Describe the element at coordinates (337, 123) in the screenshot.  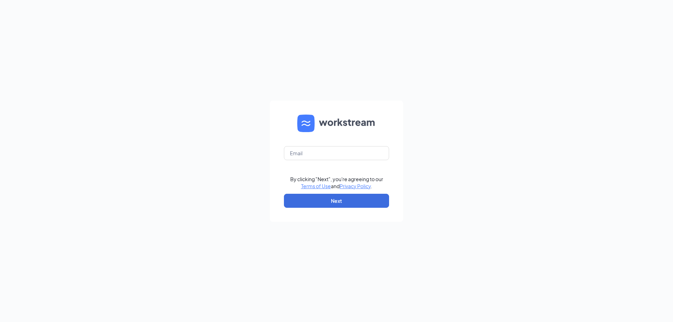
I see `img: WS logo and Workstream text` at that location.